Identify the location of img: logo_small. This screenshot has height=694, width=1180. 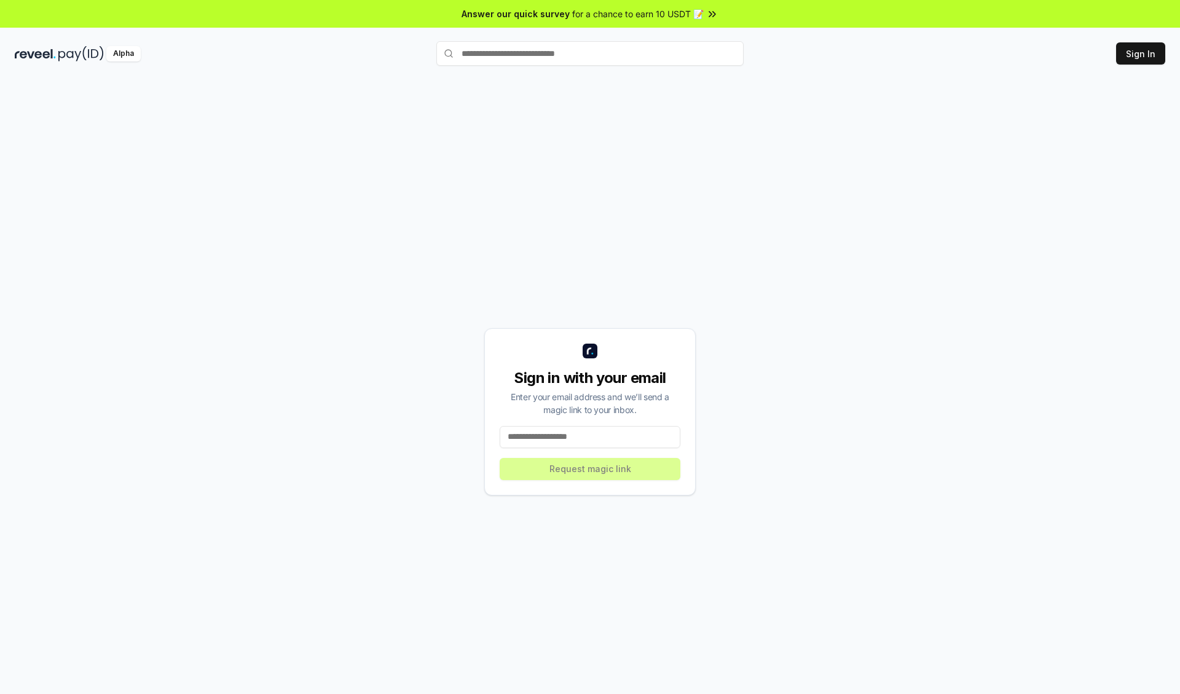
(590, 351).